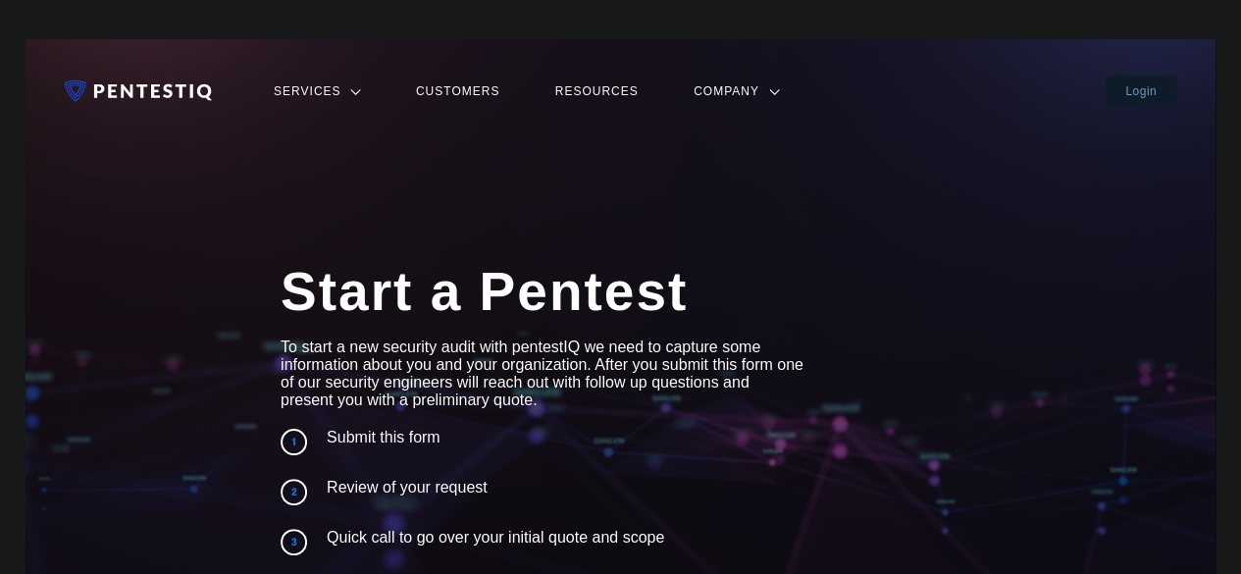 This screenshot has width=1241, height=574. What do you see at coordinates (565, 437) in the screenshot?
I see `p: Submit this form` at bounding box center [565, 437].